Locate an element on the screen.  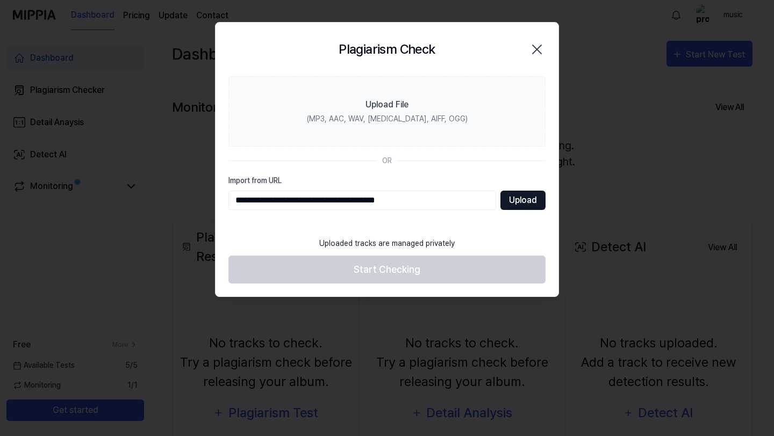
h2: Plagiarism Check is located at coordinates (386, 49).